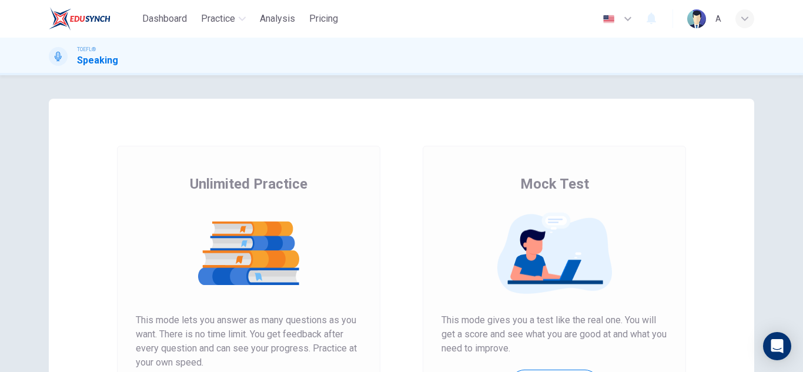 Image resolution: width=803 pixels, height=372 pixels. What do you see at coordinates (777, 346) in the screenshot?
I see `div: Open Intercom Messenger` at bounding box center [777, 346].